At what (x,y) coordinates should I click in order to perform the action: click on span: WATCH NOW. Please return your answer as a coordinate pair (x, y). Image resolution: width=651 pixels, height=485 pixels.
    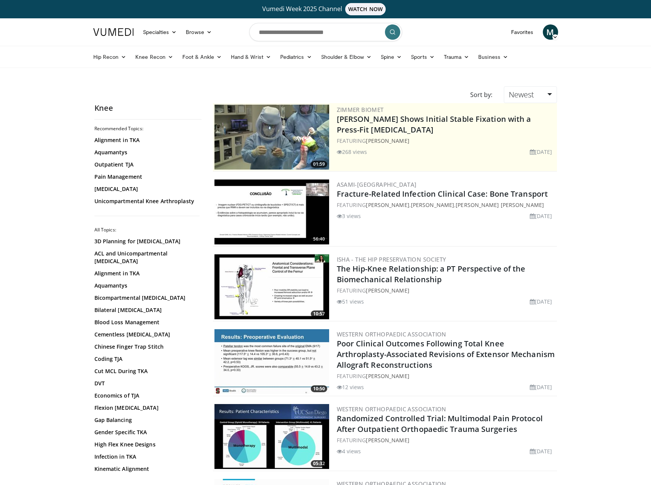
    Looking at the image, I should click on (365, 9).